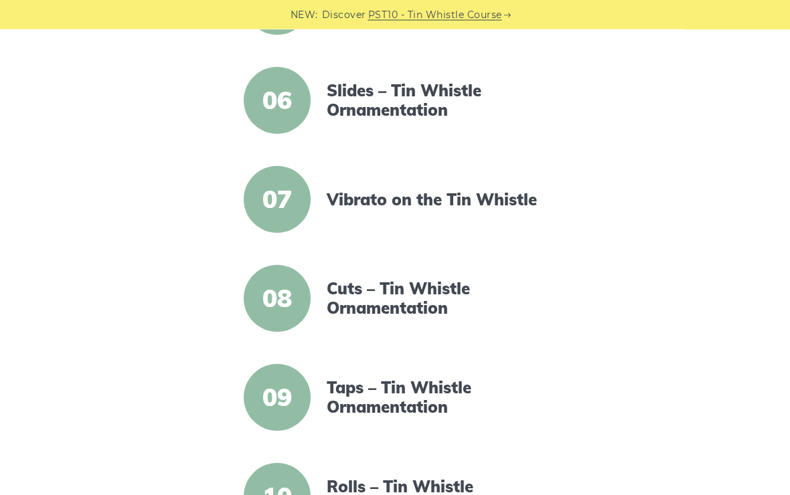 The height and width of the screenshot is (495, 790). Describe the element at coordinates (277, 101) in the screenshot. I see `span: 06` at that location.